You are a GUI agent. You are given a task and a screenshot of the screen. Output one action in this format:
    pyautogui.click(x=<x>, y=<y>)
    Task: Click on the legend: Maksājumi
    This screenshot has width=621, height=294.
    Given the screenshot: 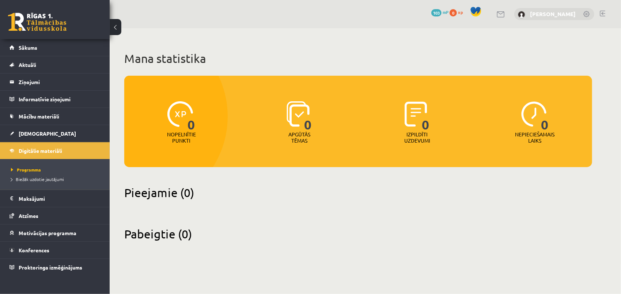 What is the action you would take?
    pyautogui.click(x=60, y=198)
    